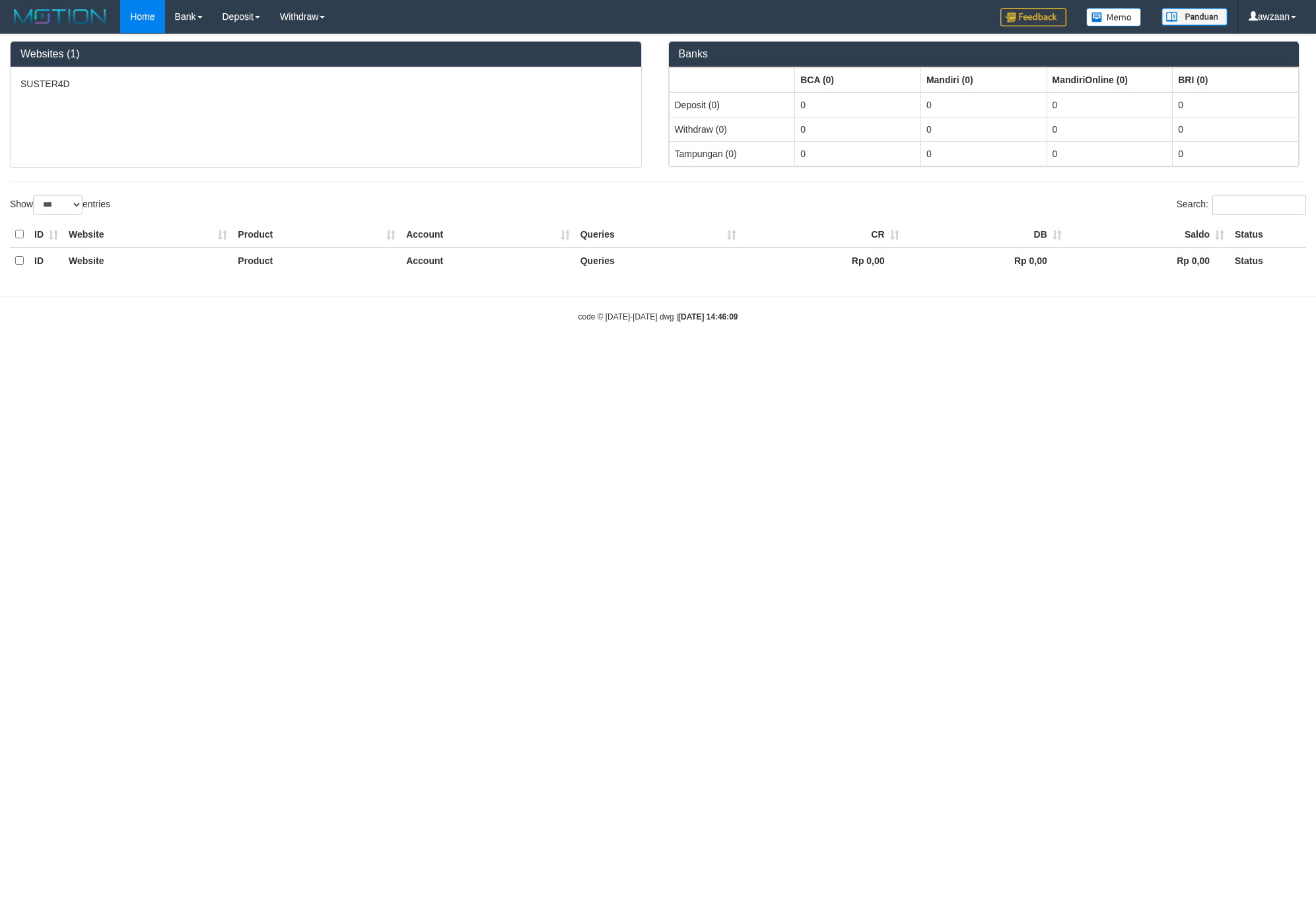 This screenshot has height=909, width=1316. I want to click on img: panduan.png, so click(1195, 16).